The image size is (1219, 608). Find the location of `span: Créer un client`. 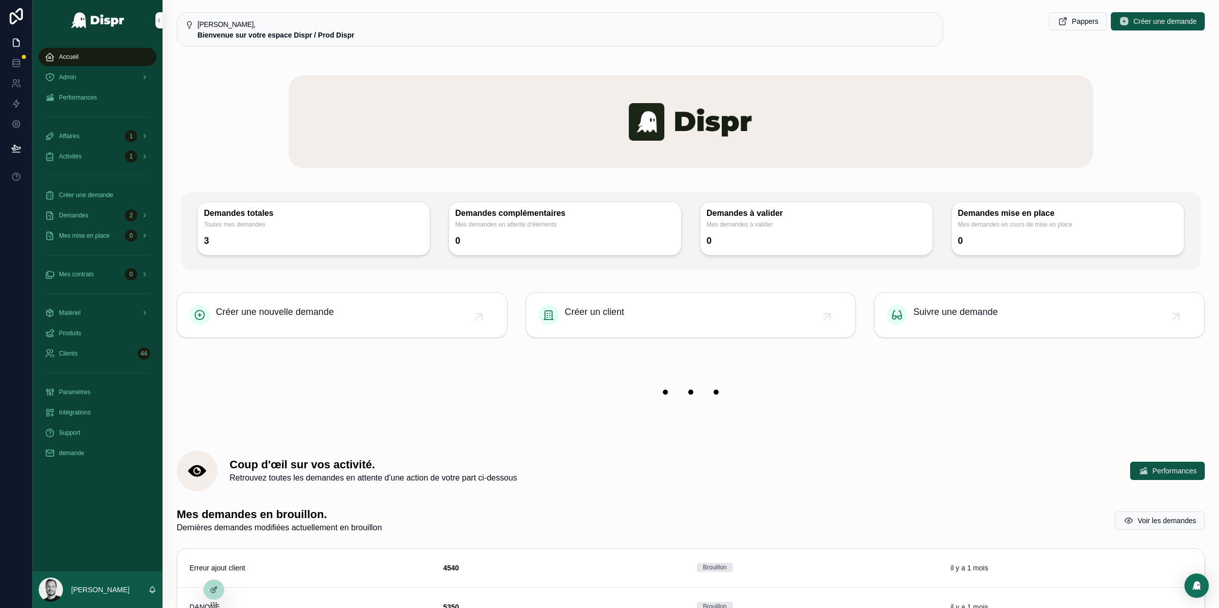

span: Créer un client is located at coordinates (594, 312).